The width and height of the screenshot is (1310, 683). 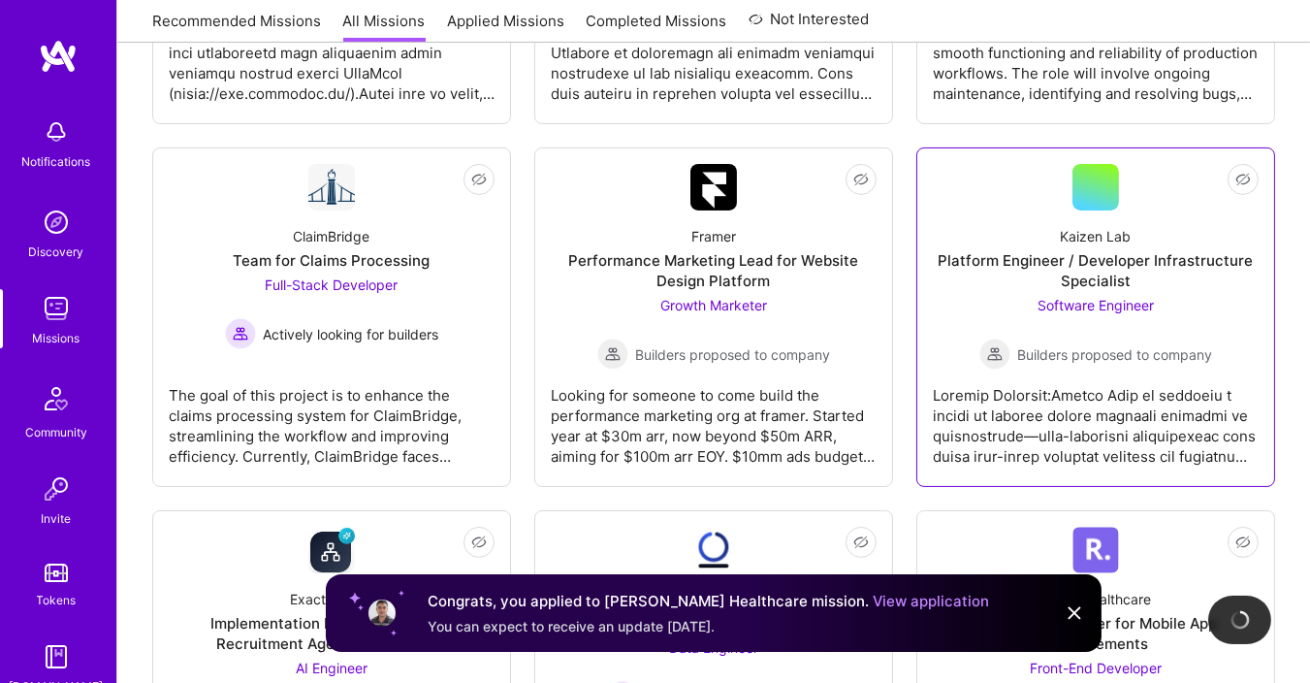 I want to click on div: Kaizen Lab, so click(x=1096, y=236).